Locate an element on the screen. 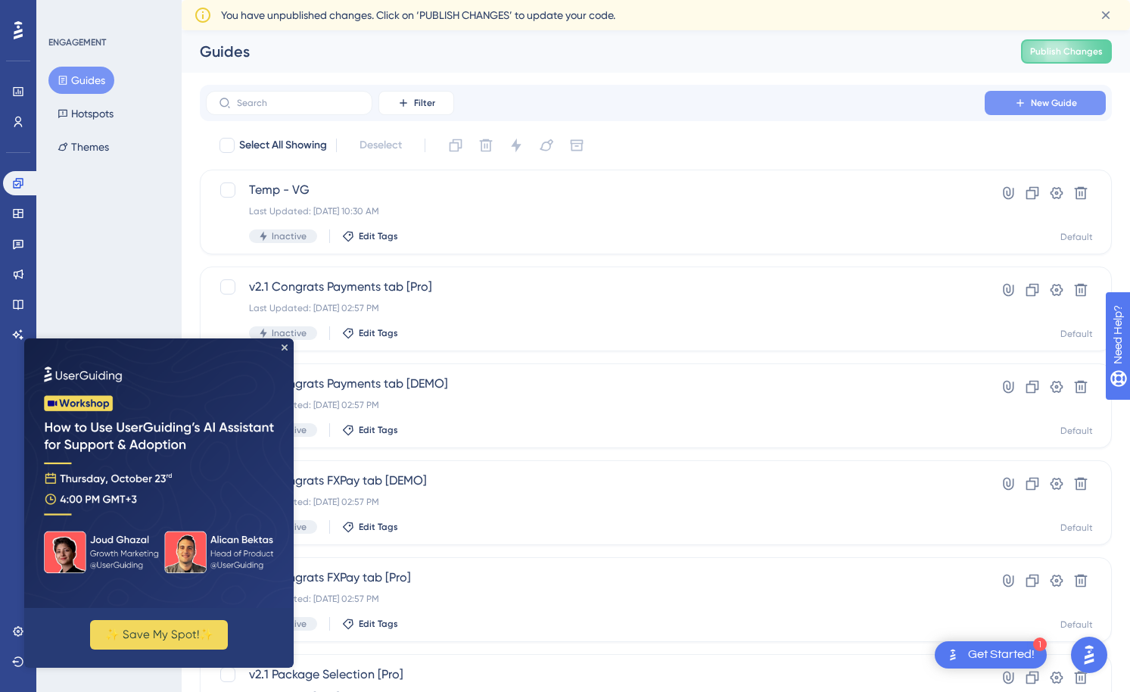 The height and width of the screenshot is (692, 1130). span: You have unpublished changes. Click on ‘PUBLISH CHANGES’ to update your code. is located at coordinates (418, 15).